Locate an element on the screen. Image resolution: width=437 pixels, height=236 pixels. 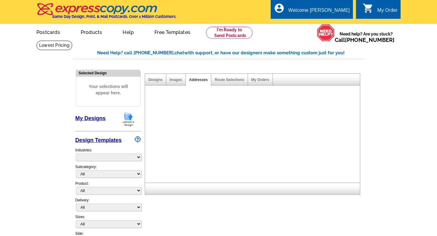
div: Delivery: is located at coordinates (108, 206).